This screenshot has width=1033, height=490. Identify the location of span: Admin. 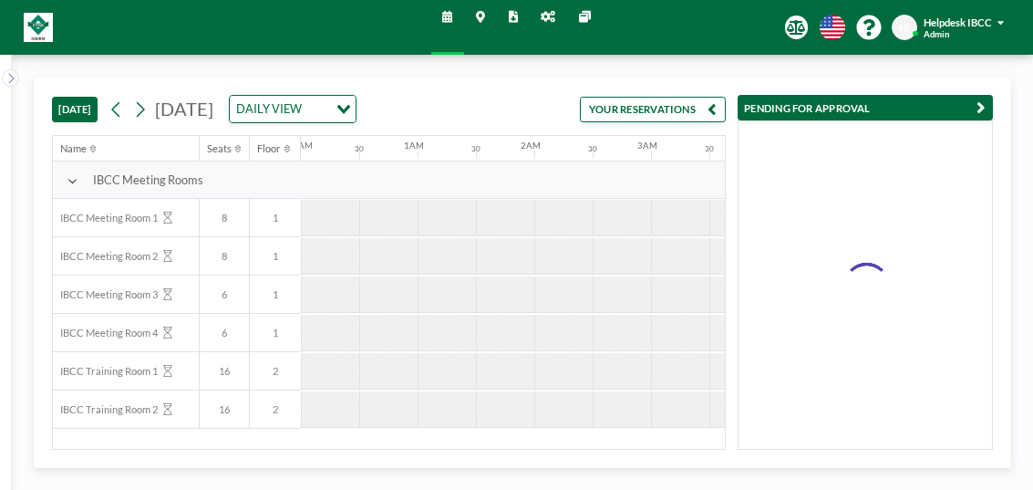
(936, 35).